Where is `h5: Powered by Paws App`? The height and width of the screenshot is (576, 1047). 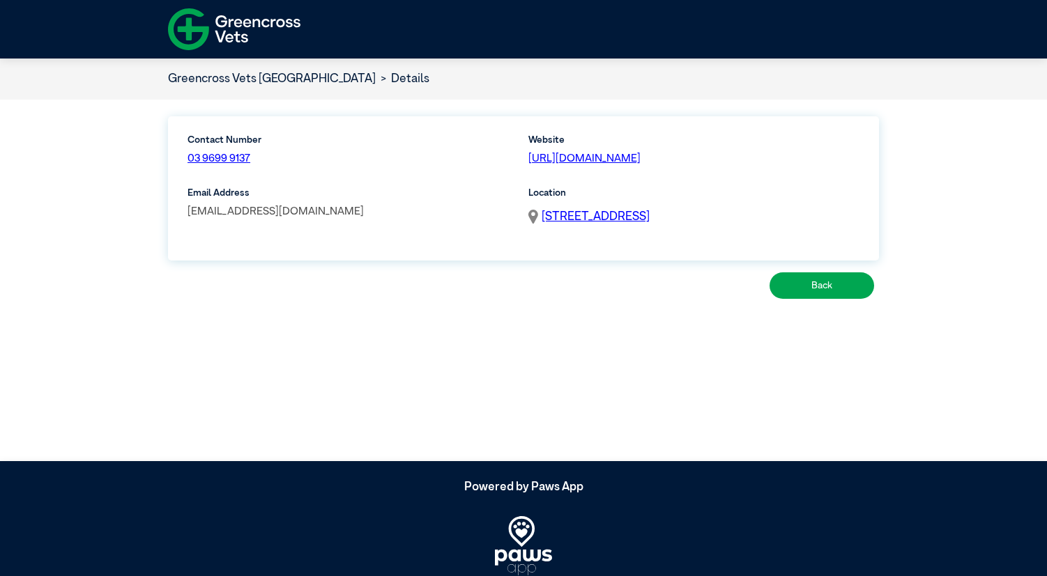
h5: Powered by Paws App is located at coordinates (523, 488).